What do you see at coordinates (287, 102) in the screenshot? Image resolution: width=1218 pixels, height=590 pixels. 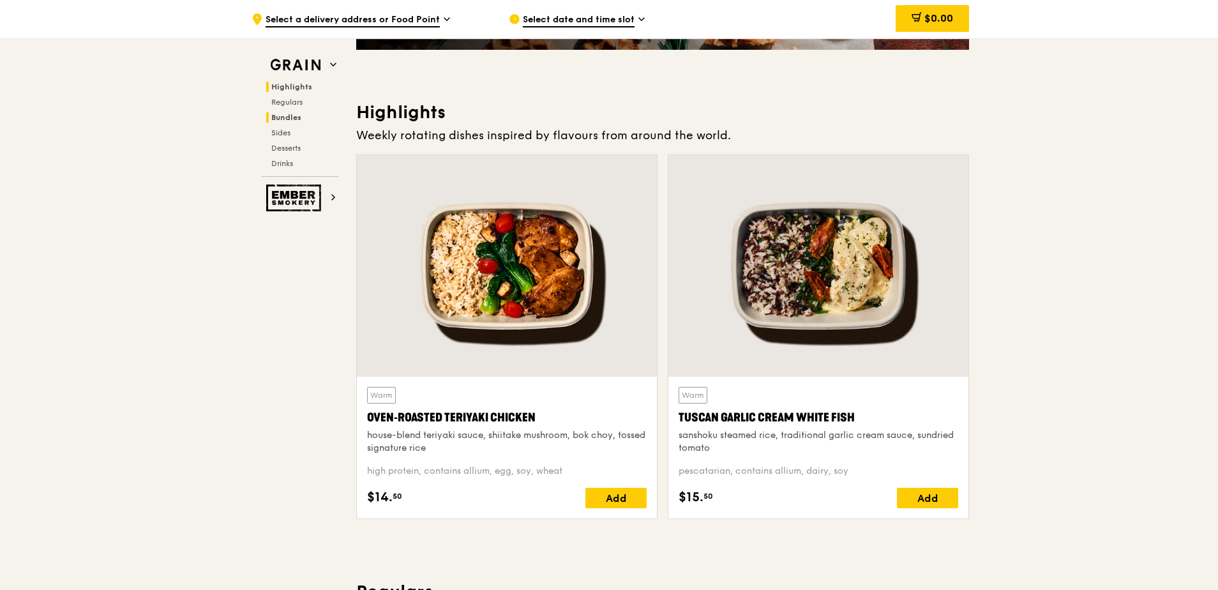 I see `span: Regulars` at bounding box center [287, 102].